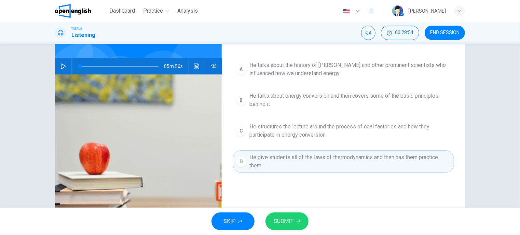  Describe the element at coordinates (241, 131) in the screenshot. I see `div: C` at that location.